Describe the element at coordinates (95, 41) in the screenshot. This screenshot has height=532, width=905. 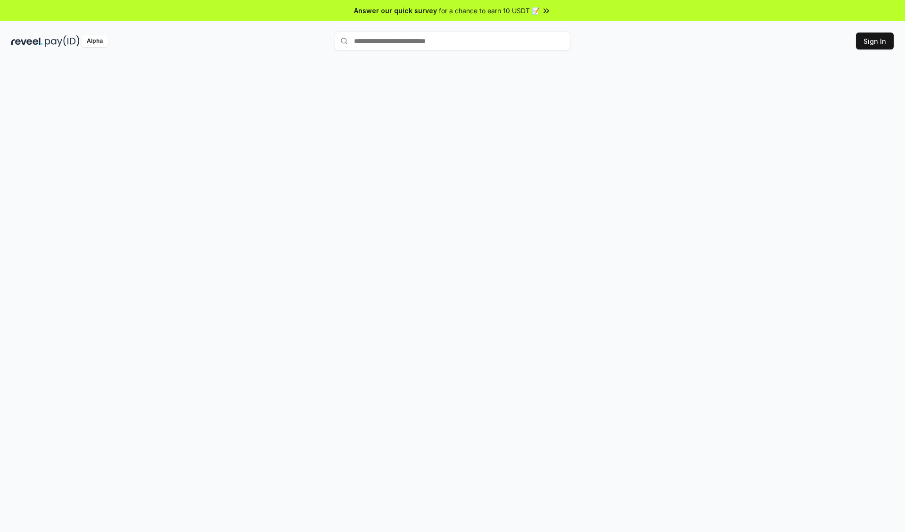
I see `div: Alpha` at that location.